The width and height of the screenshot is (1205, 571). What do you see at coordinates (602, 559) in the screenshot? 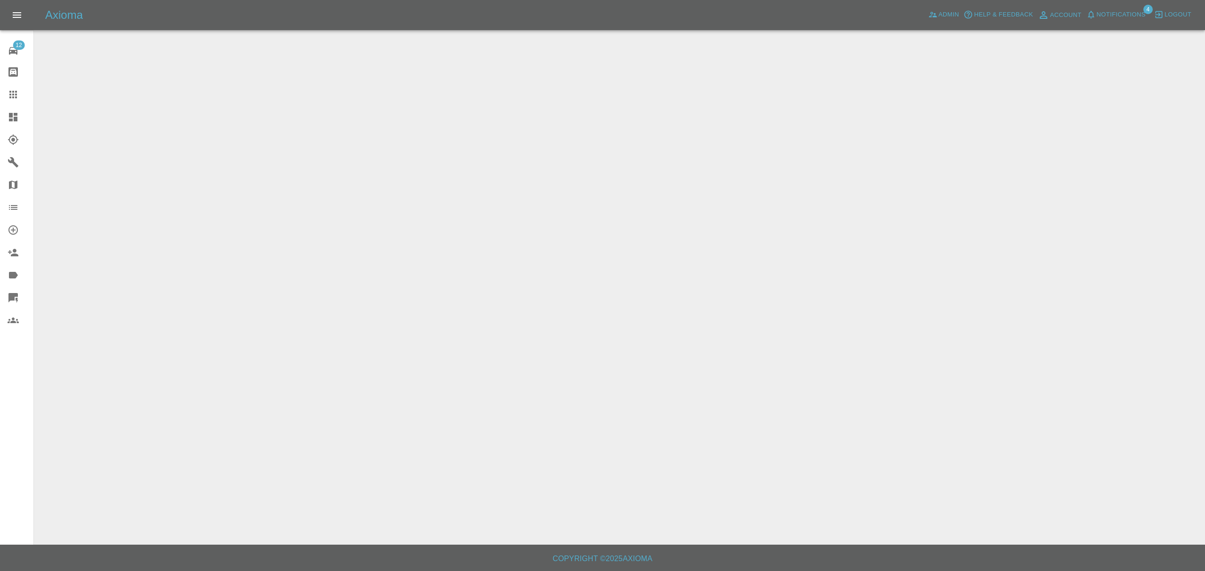
I see `h6: Copyright © 2025 Axioma` at bounding box center [602, 559].